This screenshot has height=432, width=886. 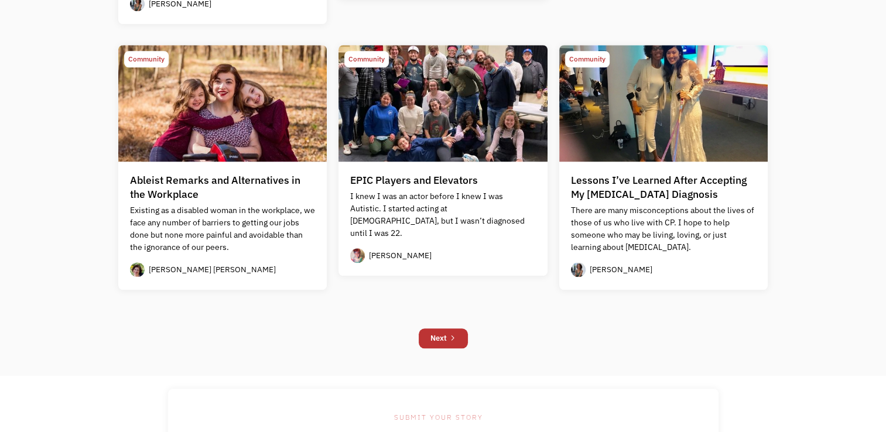 I want to click on p: Existing as a disabled woman in the workplace, we face any number of barriers to getting our jobs..., so click(x=223, y=229).